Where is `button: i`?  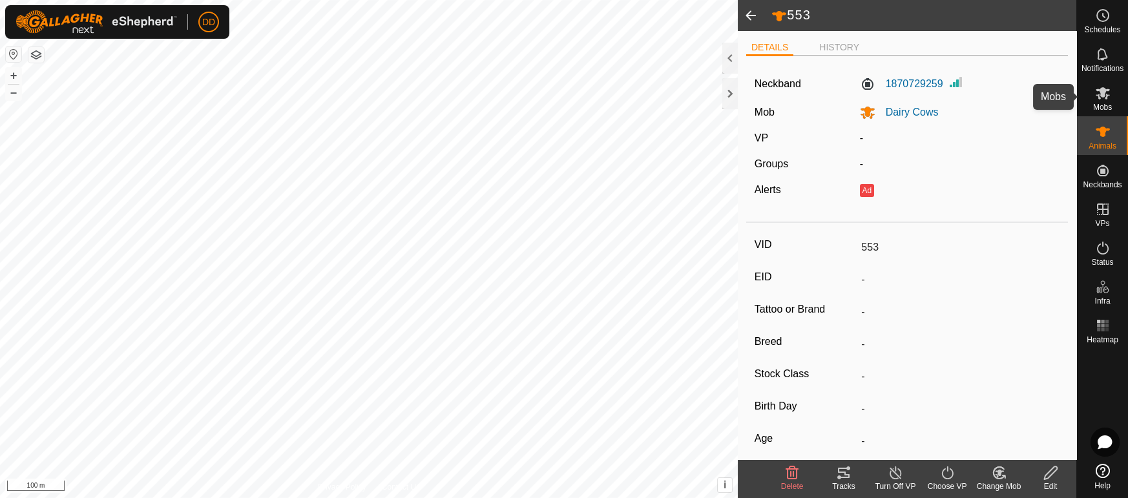 button: i is located at coordinates (725, 485).